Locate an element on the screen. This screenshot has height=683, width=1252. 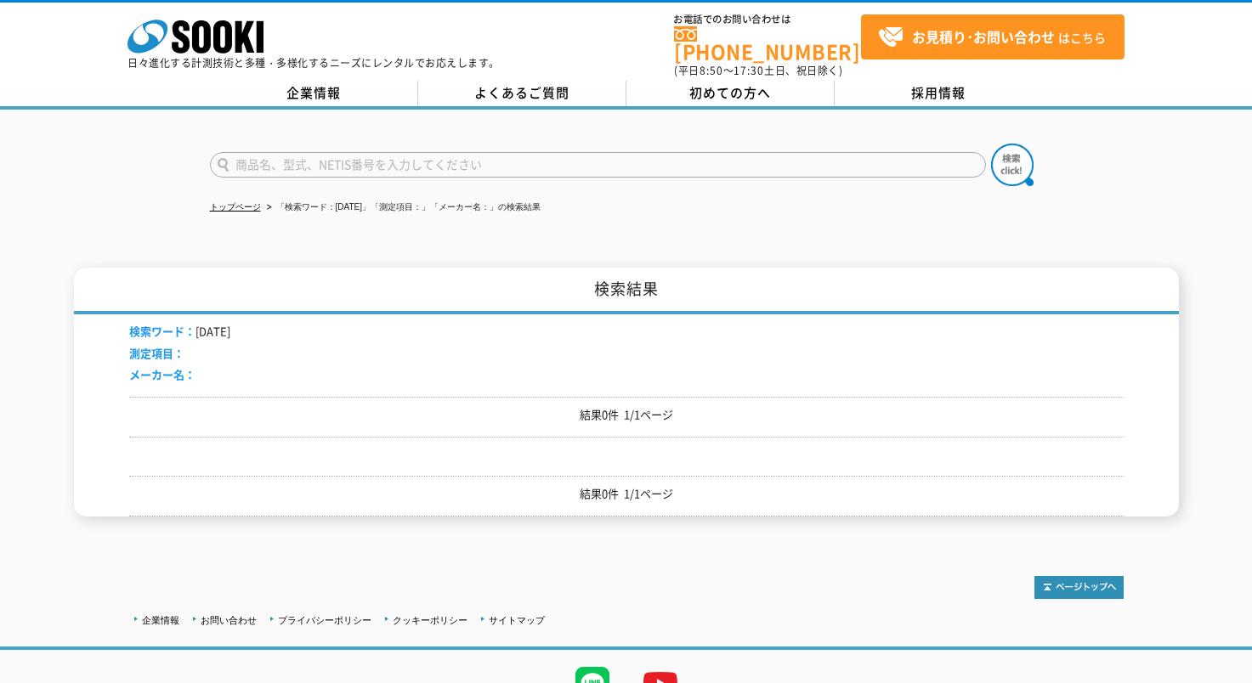
a: プライバシーポリシー is located at coordinates (325, 620).